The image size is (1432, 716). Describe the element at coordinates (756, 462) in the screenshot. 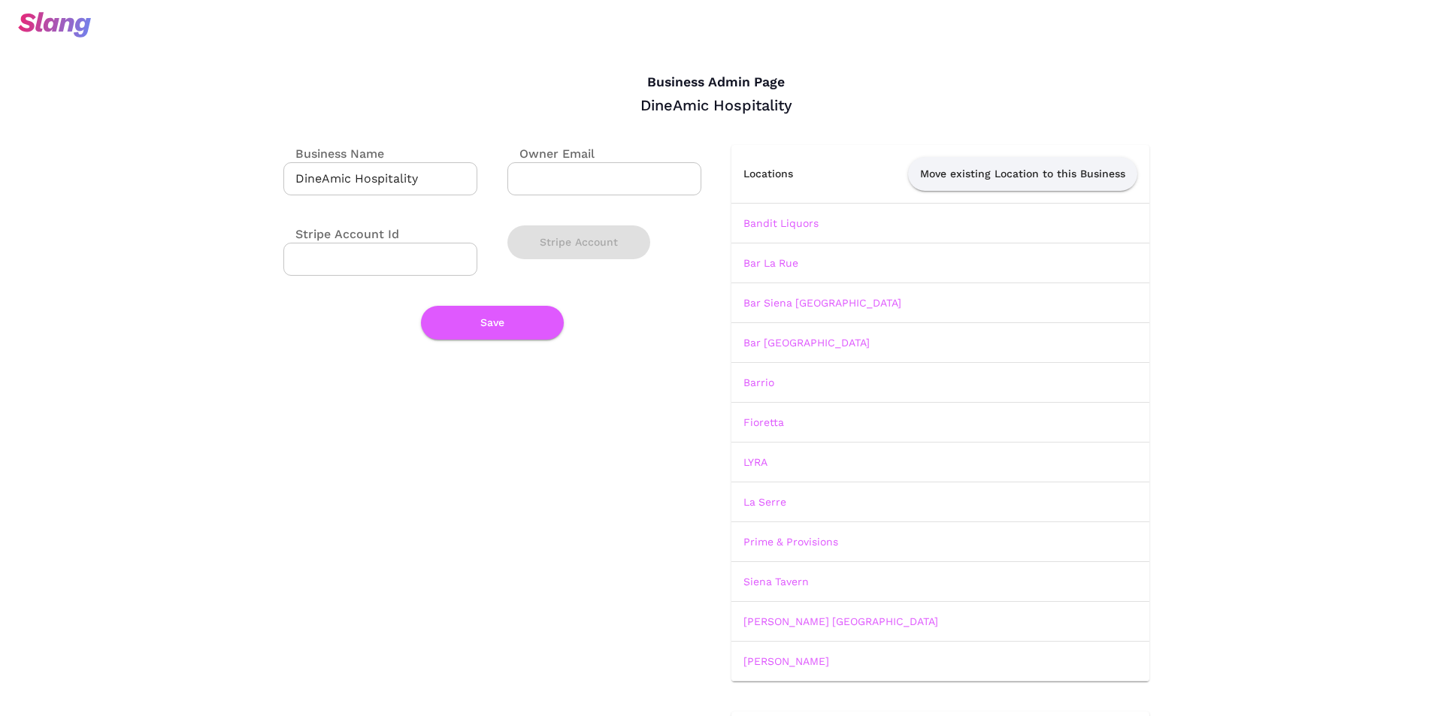

I see `a: LYRA` at that location.